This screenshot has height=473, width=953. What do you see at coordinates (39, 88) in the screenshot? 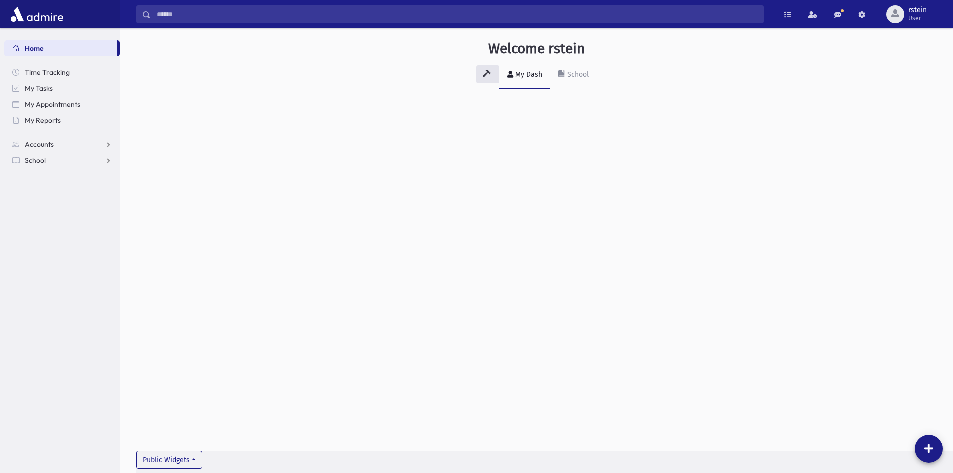
I see `span: My Tasks` at bounding box center [39, 88].